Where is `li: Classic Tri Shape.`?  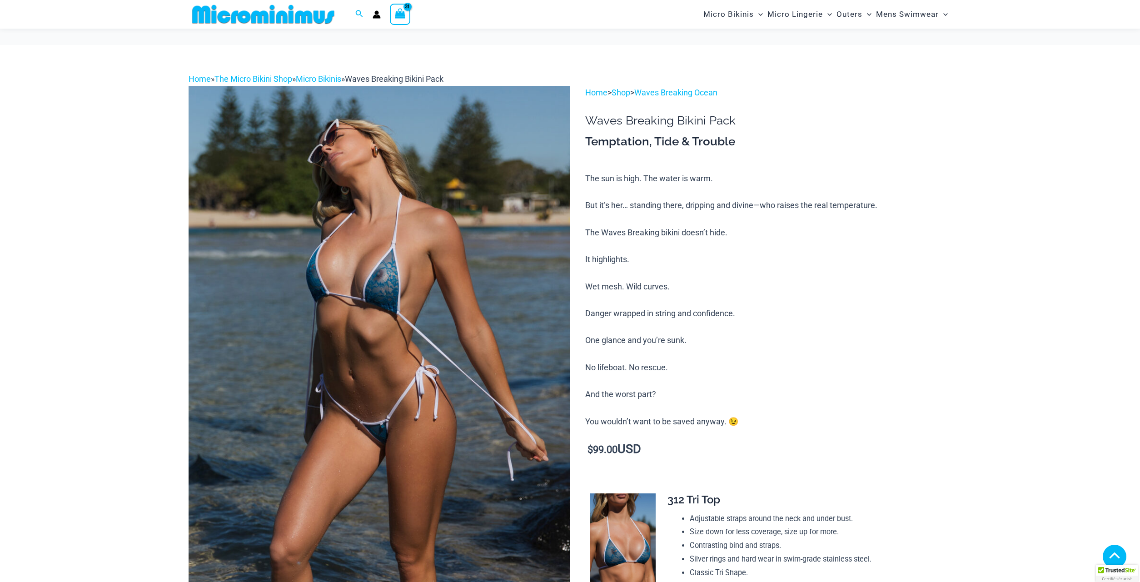
li: Classic Tri Shape. is located at coordinates (817, 573).